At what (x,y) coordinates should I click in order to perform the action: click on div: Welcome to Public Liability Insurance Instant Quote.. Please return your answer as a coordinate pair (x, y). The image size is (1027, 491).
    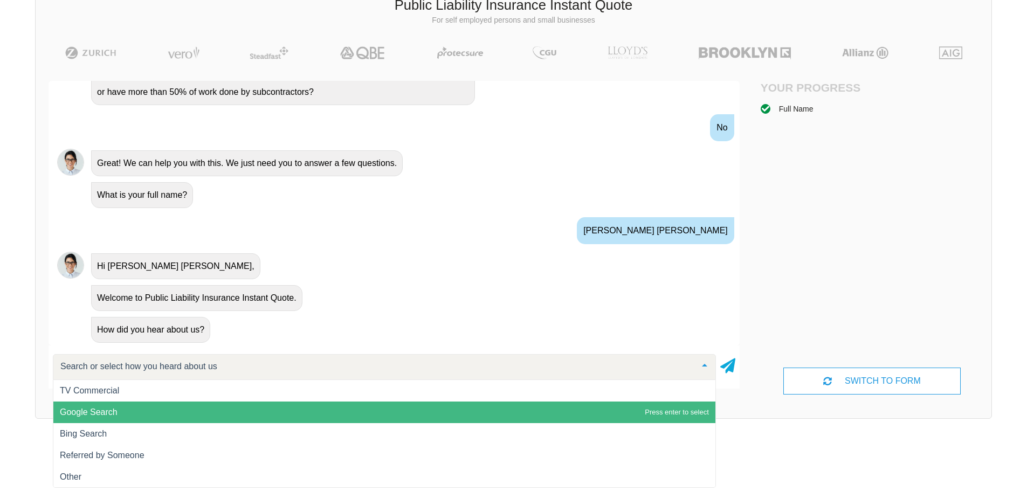
    Looking at the image, I should click on (197, 298).